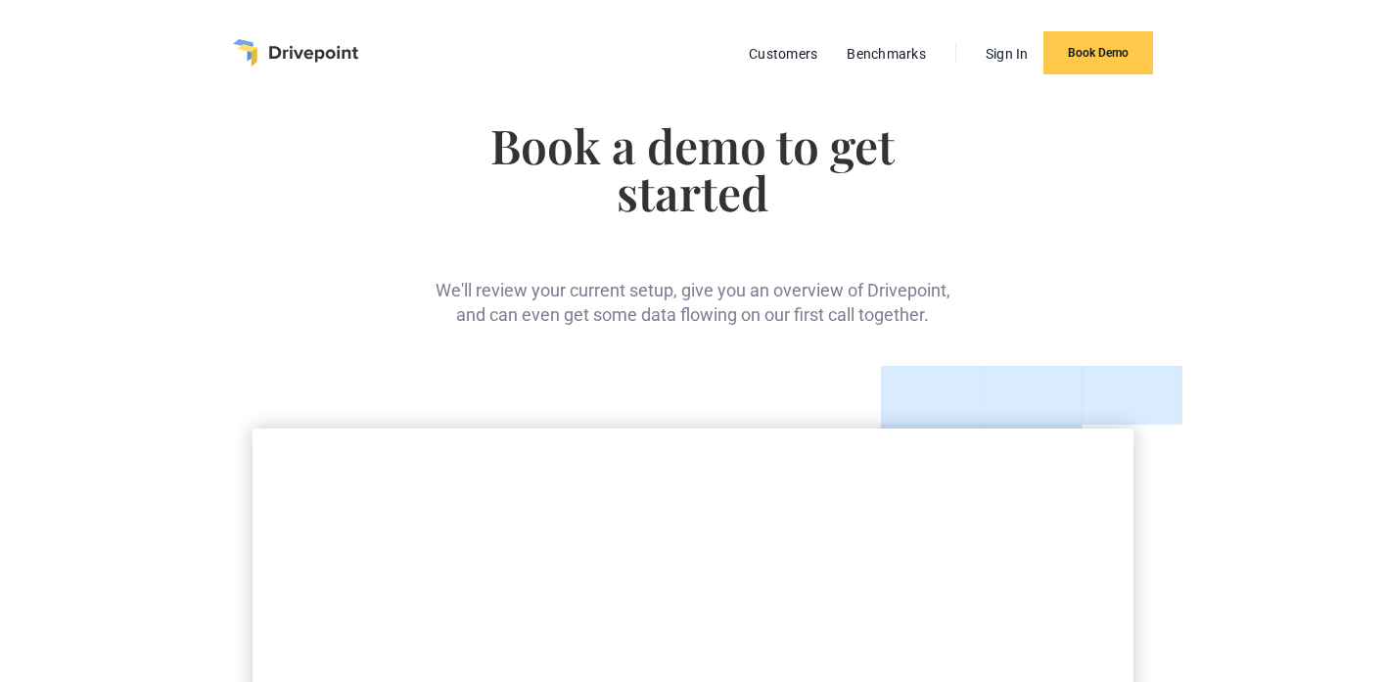  What do you see at coordinates (1007, 54) in the screenshot?
I see `a: Sign In` at bounding box center [1007, 54].